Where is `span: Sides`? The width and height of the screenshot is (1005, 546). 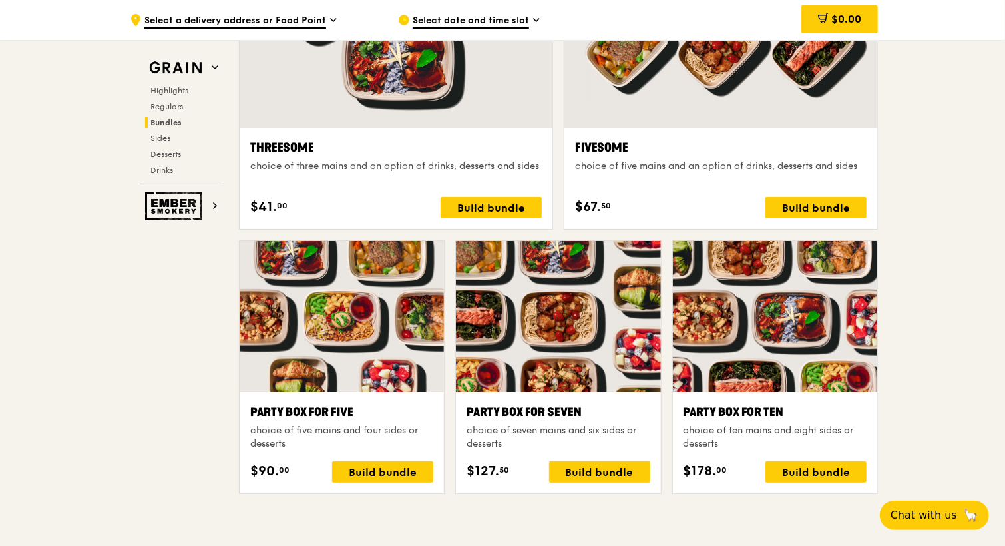
span: Sides is located at coordinates (160, 138).